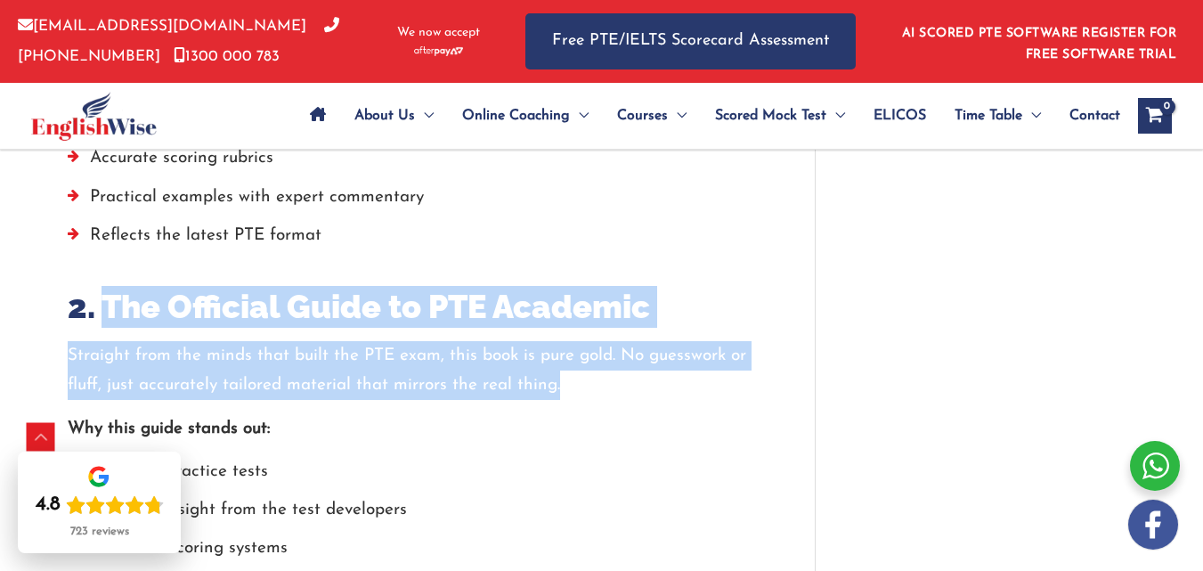 The image size is (1203, 571). What do you see at coordinates (100, 532) in the screenshot?
I see `div: 723 reviews` at bounding box center [100, 532].